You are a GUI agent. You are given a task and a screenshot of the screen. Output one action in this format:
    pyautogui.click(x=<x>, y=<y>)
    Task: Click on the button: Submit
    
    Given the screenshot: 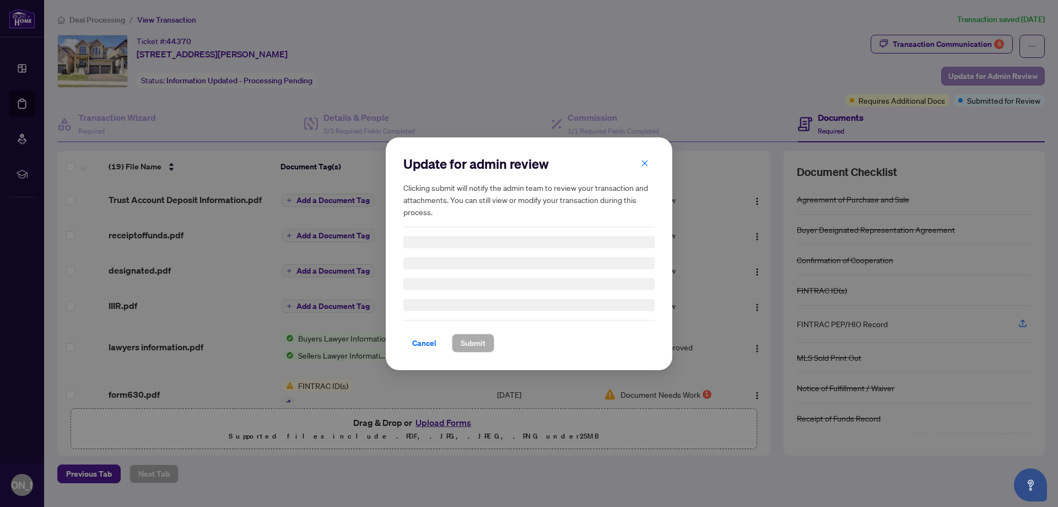 What is the action you would take?
    pyautogui.click(x=473, y=343)
    